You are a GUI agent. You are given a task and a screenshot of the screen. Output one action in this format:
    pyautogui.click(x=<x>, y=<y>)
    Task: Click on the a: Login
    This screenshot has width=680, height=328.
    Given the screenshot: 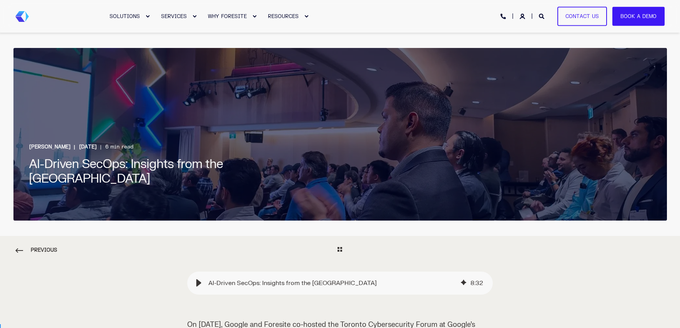 What is the action you would take?
    pyautogui.click(x=523, y=16)
    